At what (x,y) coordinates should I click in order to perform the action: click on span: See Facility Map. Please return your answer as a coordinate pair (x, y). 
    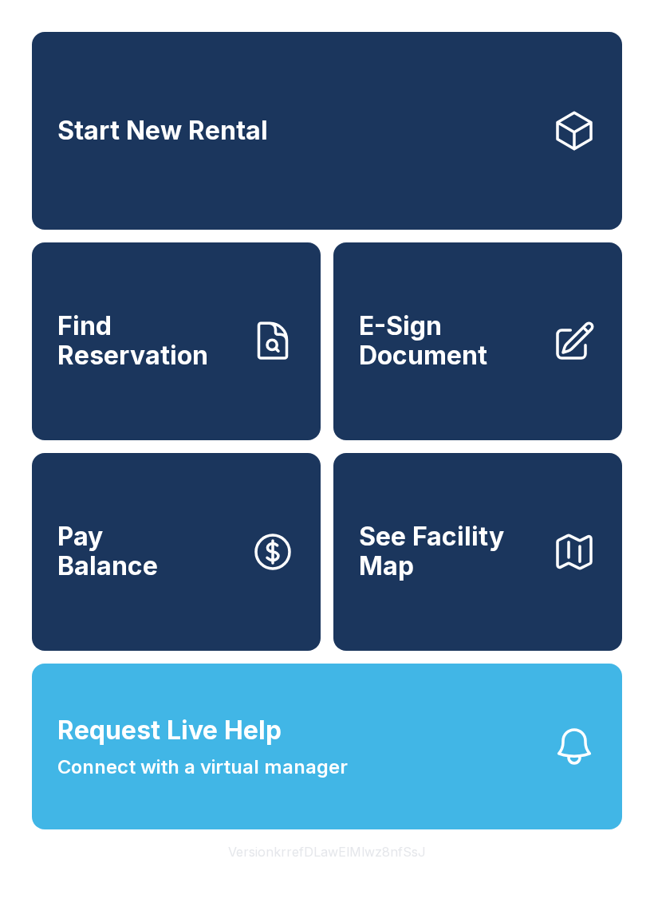
    Looking at the image, I should click on (449, 551).